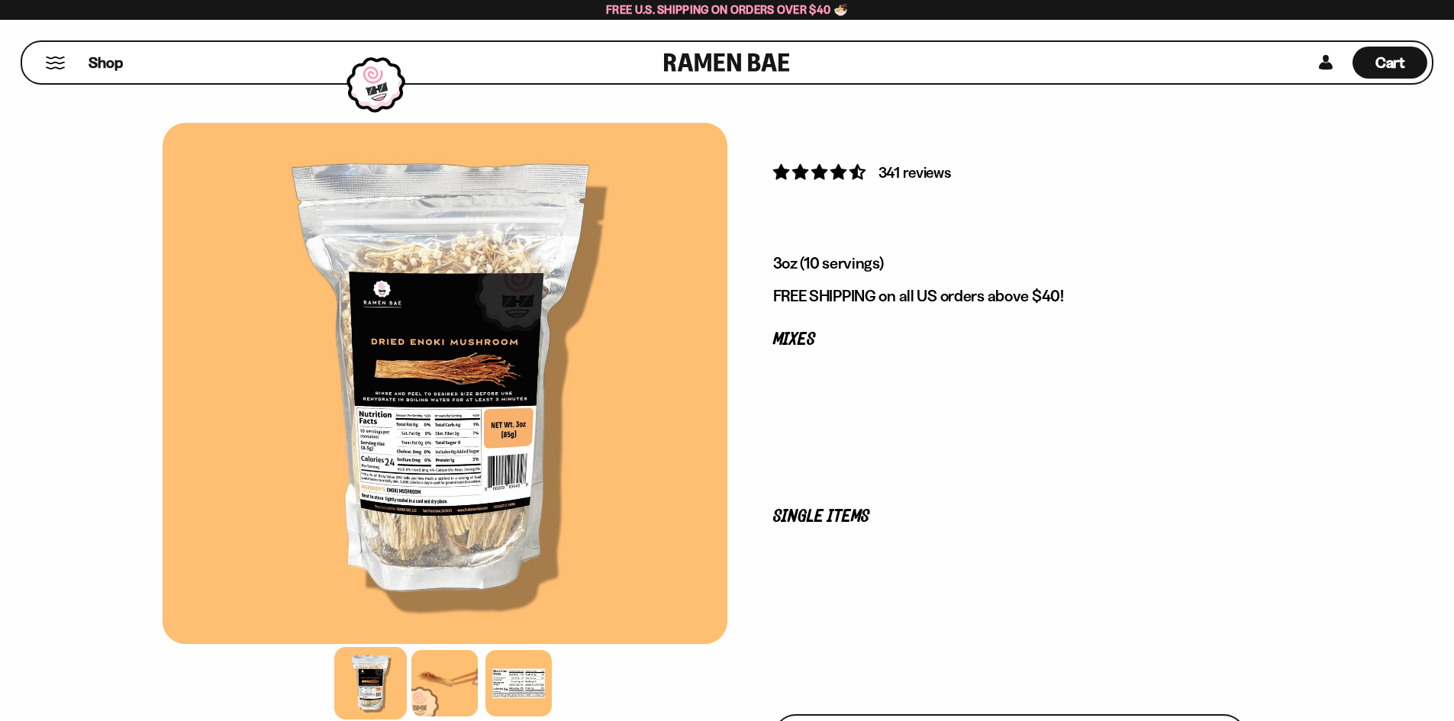 The image size is (1454, 721). What do you see at coordinates (915, 173) in the screenshot?
I see `span: 341 reviews` at bounding box center [915, 173].